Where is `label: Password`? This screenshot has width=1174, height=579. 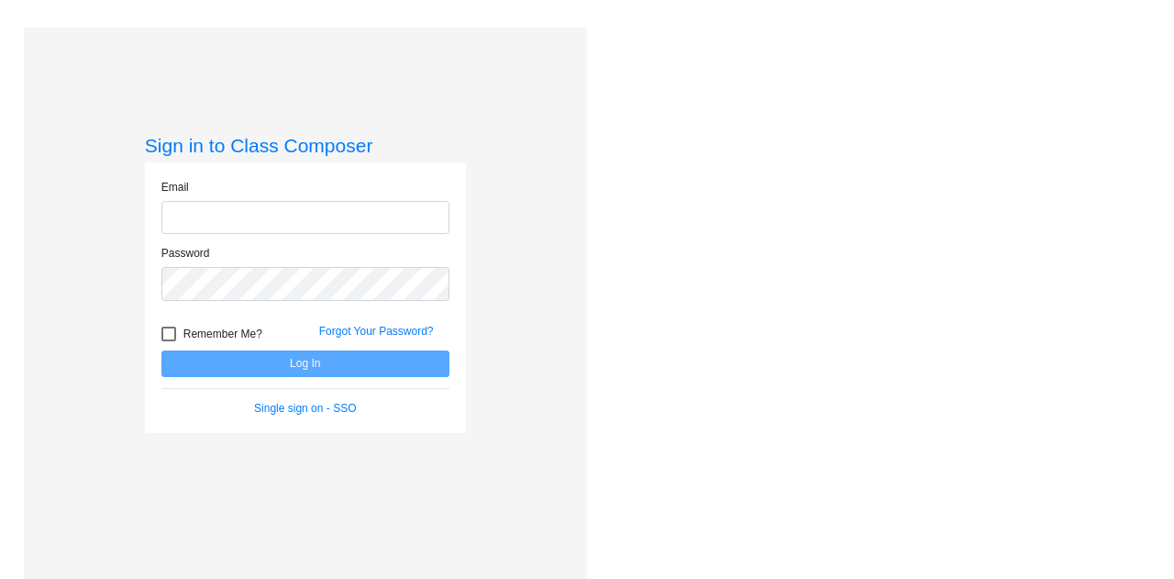
label: Password is located at coordinates (185, 253).